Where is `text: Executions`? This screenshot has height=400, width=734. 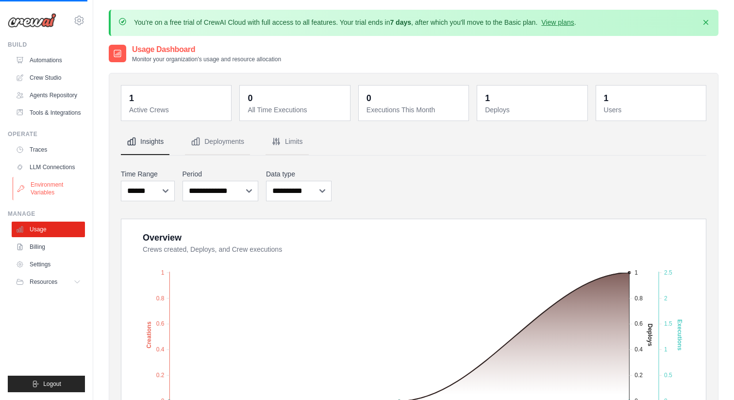
text: Executions is located at coordinates (680, 335).